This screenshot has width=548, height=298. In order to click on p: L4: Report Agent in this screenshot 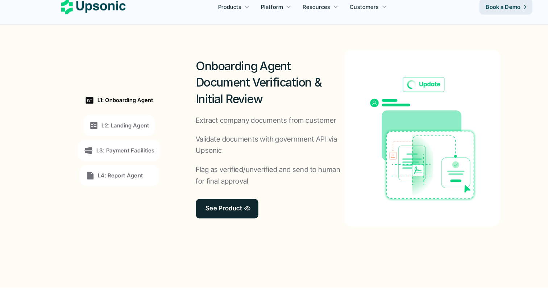, I will do `click(111, 173)`.